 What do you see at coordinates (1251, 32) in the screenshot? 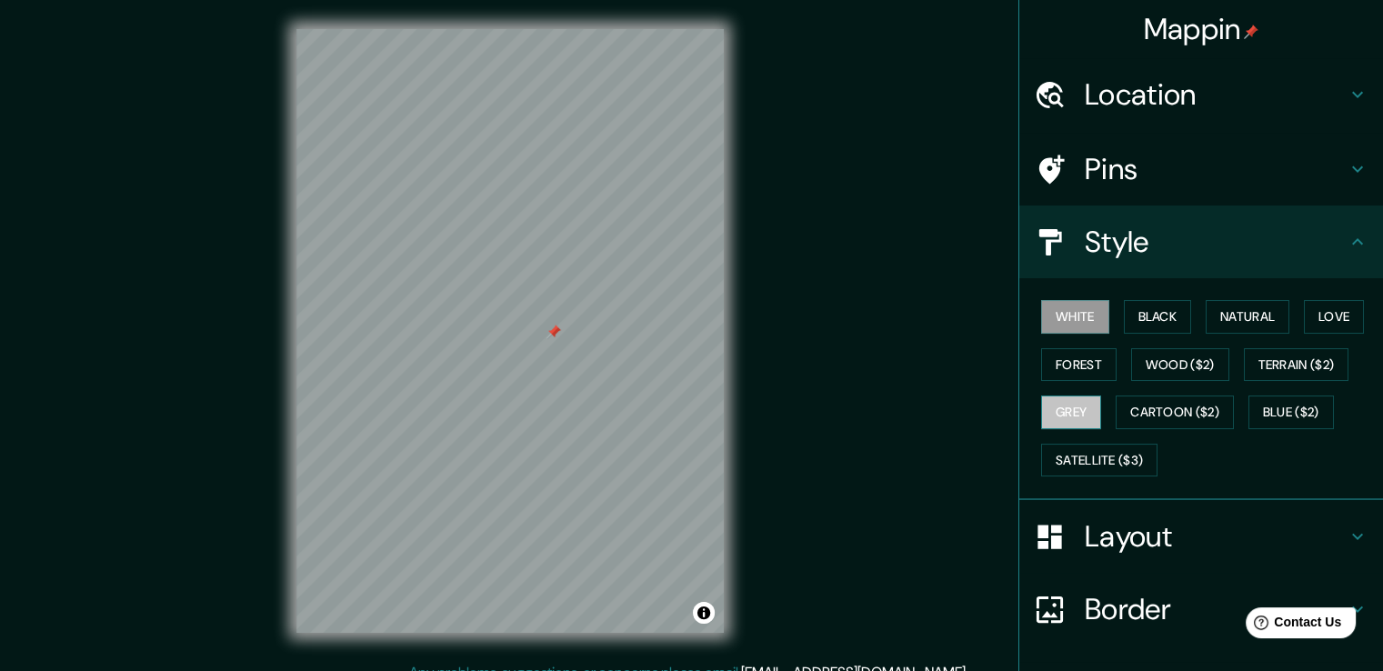
I see `img: pin-icon.png` at bounding box center [1251, 32].